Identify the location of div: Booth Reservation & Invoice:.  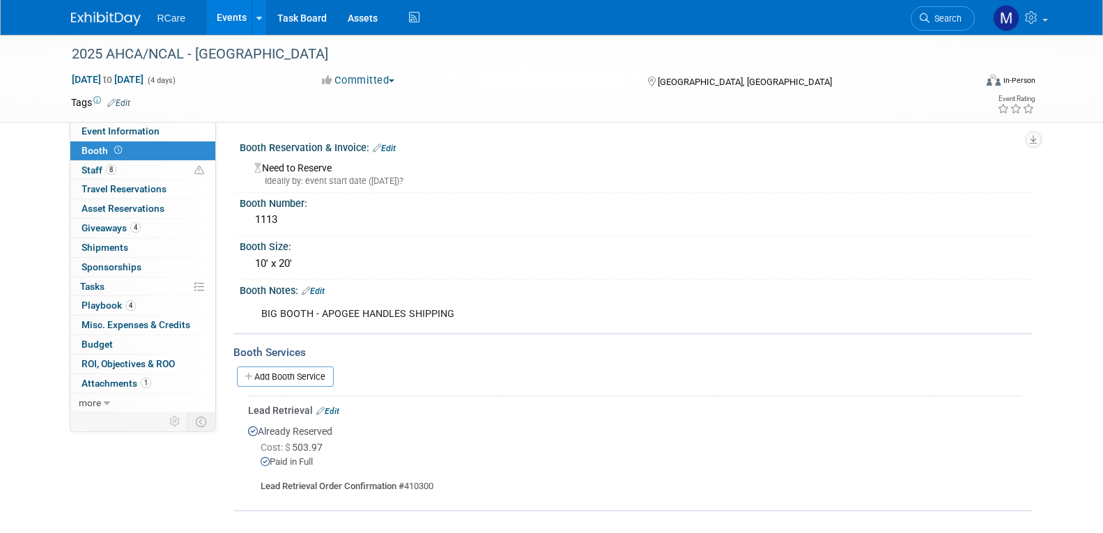
(636, 146).